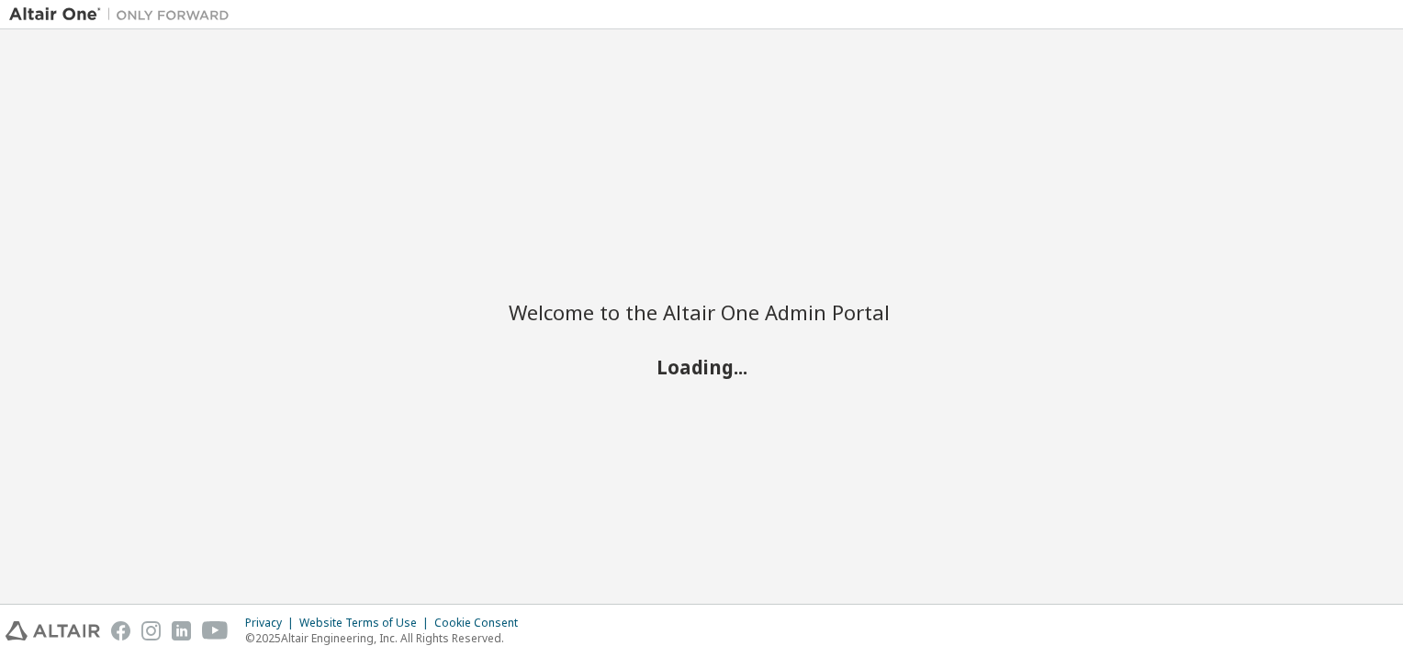 The height and width of the screenshot is (657, 1403). What do you see at coordinates (52, 631) in the screenshot?
I see `img: altair_logo.svg` at bounding box center [52, 631].